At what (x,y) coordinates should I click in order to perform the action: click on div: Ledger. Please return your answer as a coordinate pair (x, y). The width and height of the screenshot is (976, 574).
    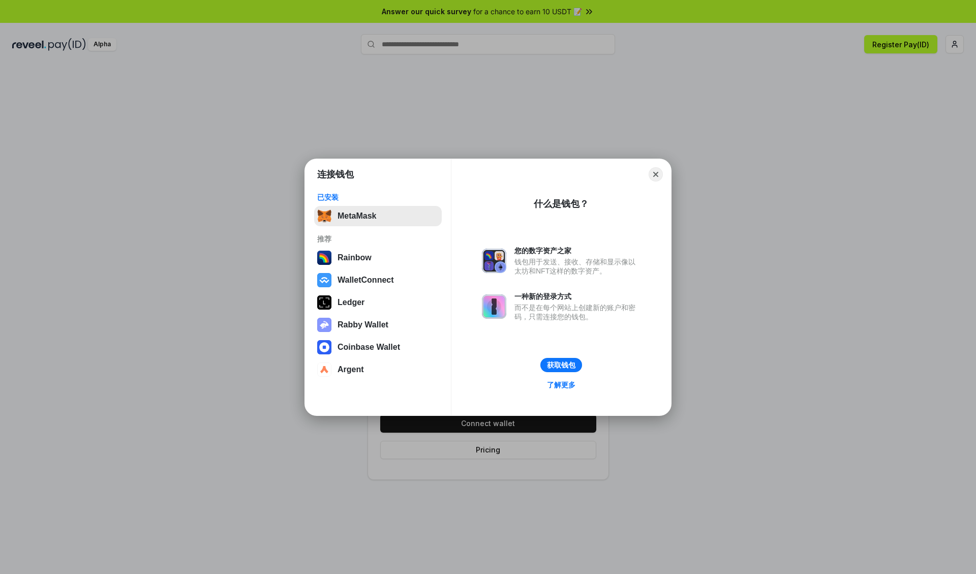
    Looking at the image, I should click on (351, 302).